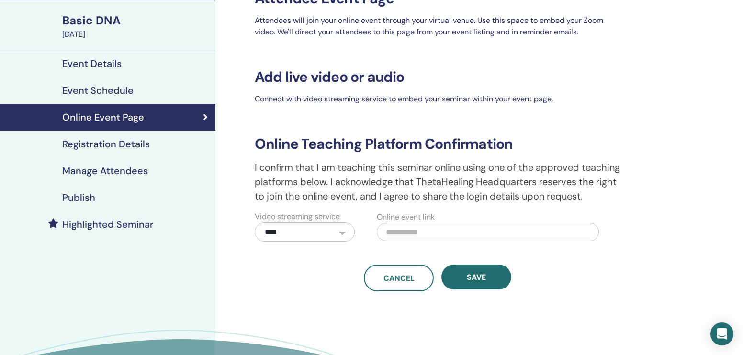 The height and width of the screenshot is (355, 743). I want to click on div: Basic DNA, so click(136, 21).